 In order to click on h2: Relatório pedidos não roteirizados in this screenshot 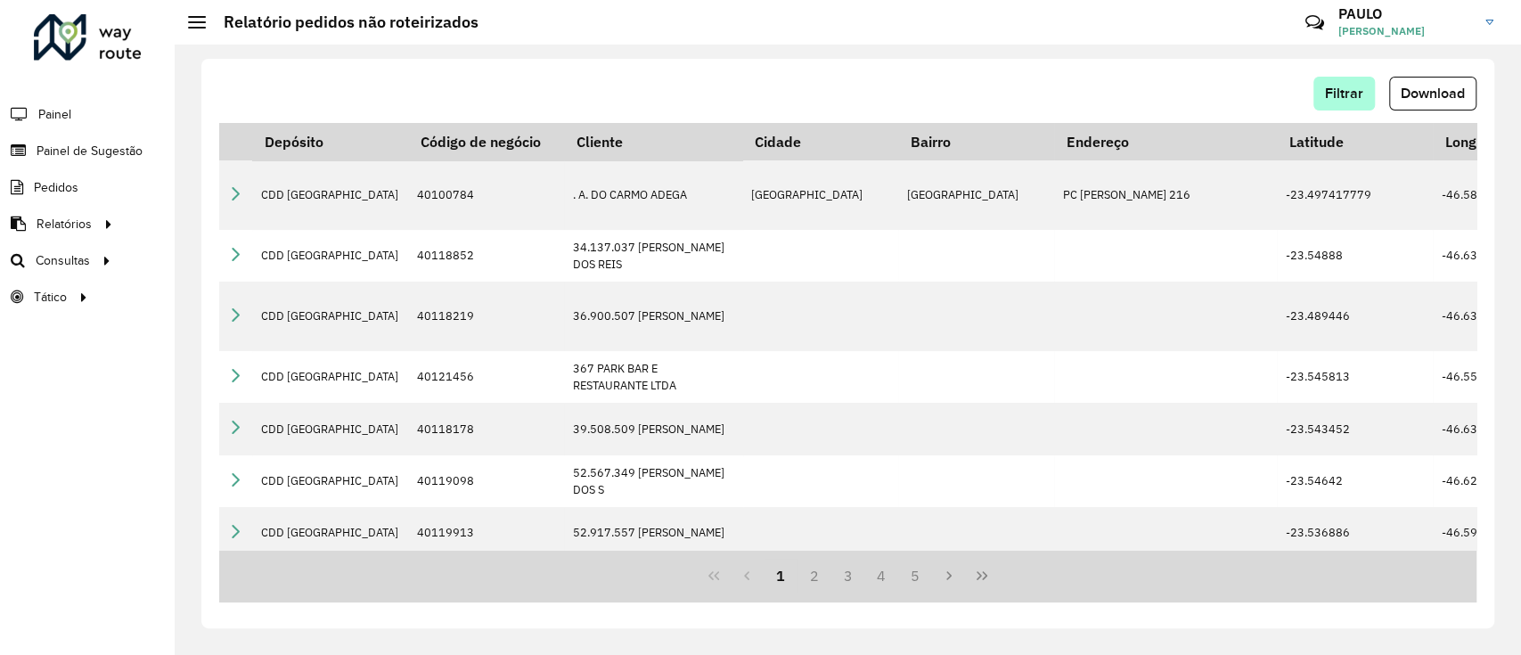, I will do `click(342, 22)`.